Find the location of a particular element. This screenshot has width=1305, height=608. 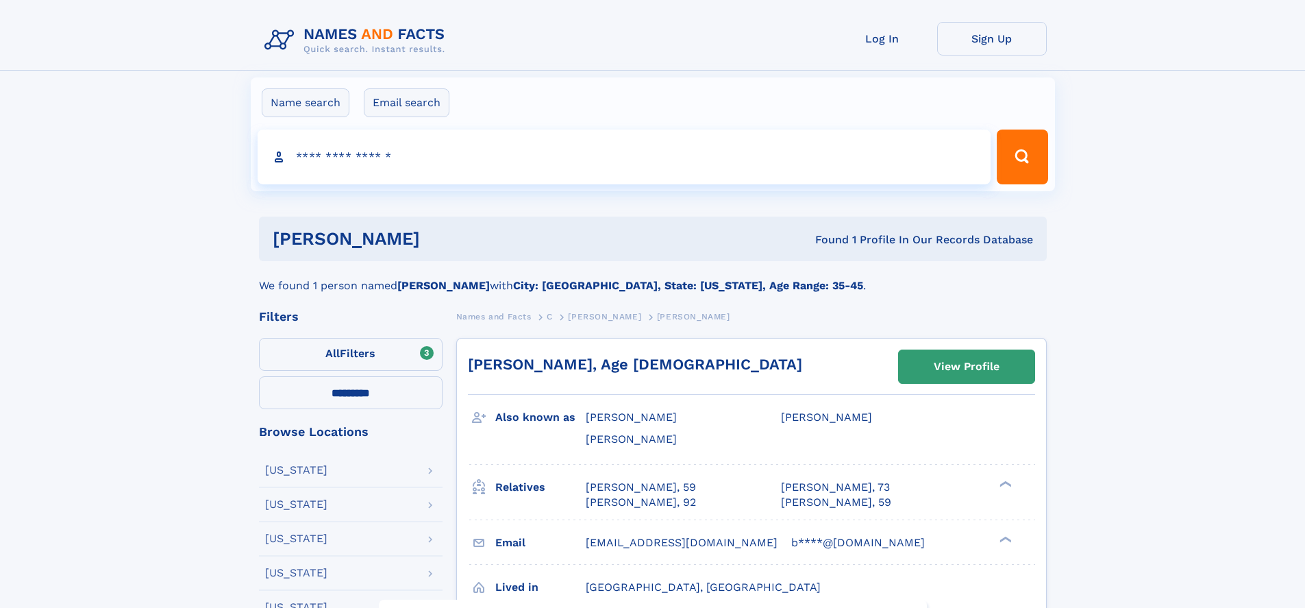

button: Search Button is located at coordinates (1022, 157).